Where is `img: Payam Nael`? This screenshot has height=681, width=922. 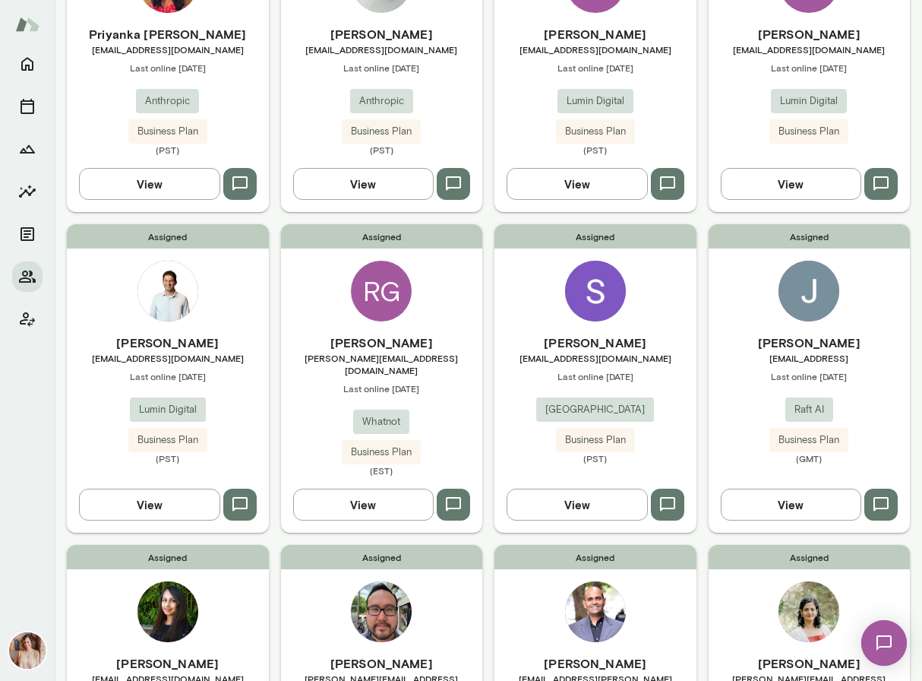 img: Payam Nael is located at coordinates (168, 291).